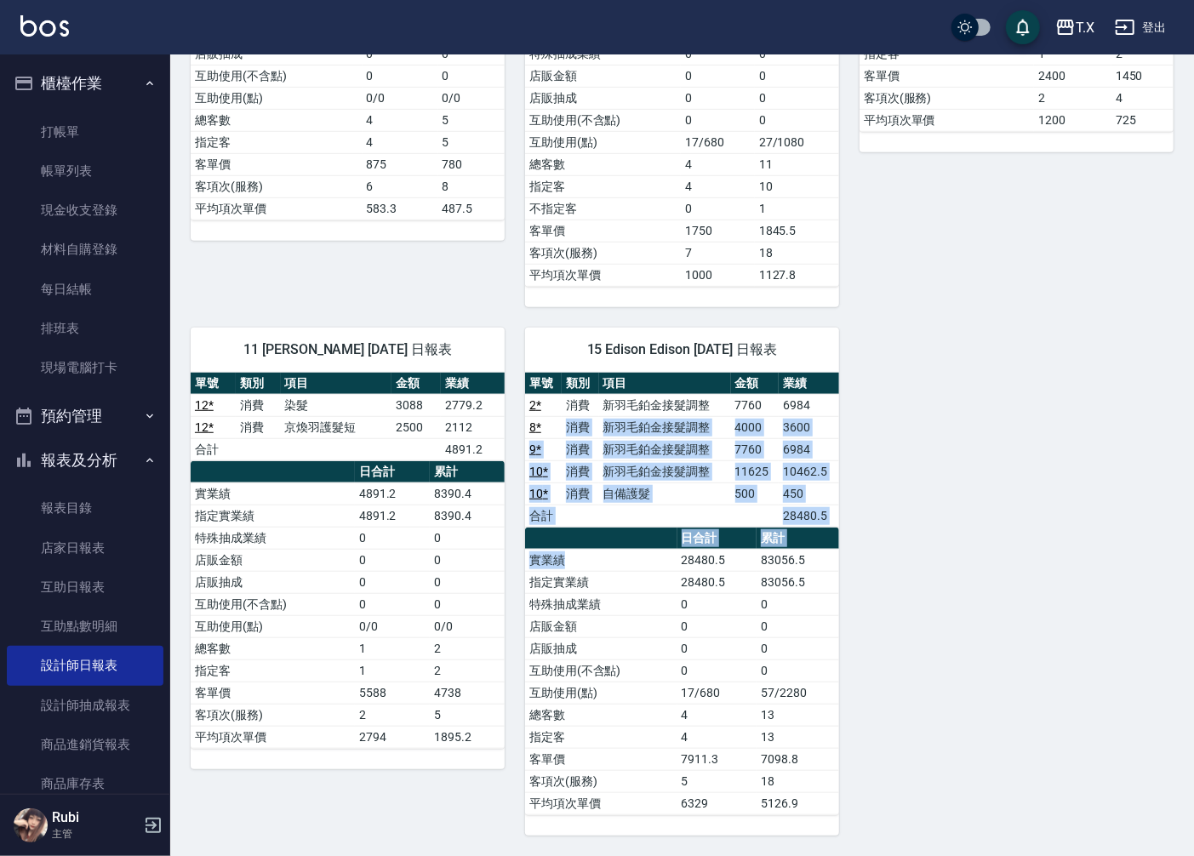 Image resolution: width=1194 pixels, height=856 pixels. Describe the element at coordinates (213, 384) in the screenshot. I see `th: 單號` at that location.